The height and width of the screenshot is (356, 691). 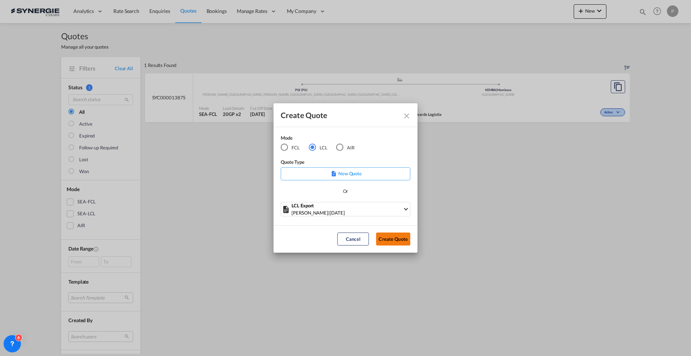 What do you see at coordinates (290, 147) in the screenshot?
I see `md-radio-button: FCL` at bounding box center [290, 147].